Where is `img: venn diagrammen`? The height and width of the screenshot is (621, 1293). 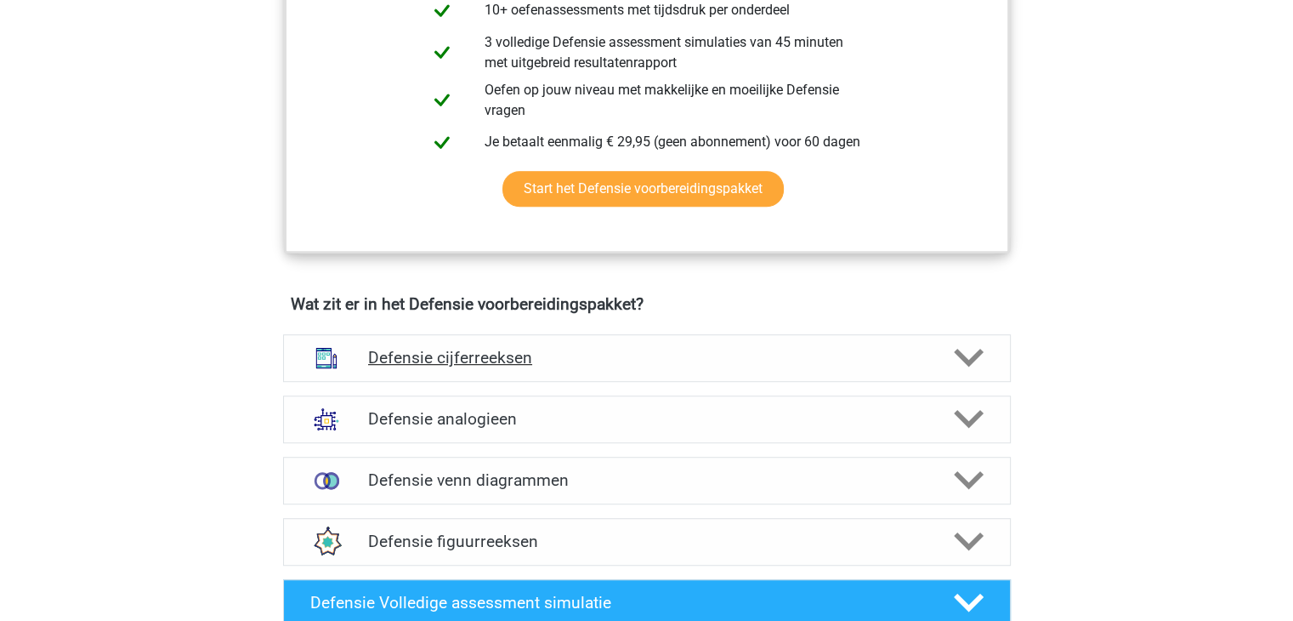 img: venn diagrammen is located at coordinates (326, 480).